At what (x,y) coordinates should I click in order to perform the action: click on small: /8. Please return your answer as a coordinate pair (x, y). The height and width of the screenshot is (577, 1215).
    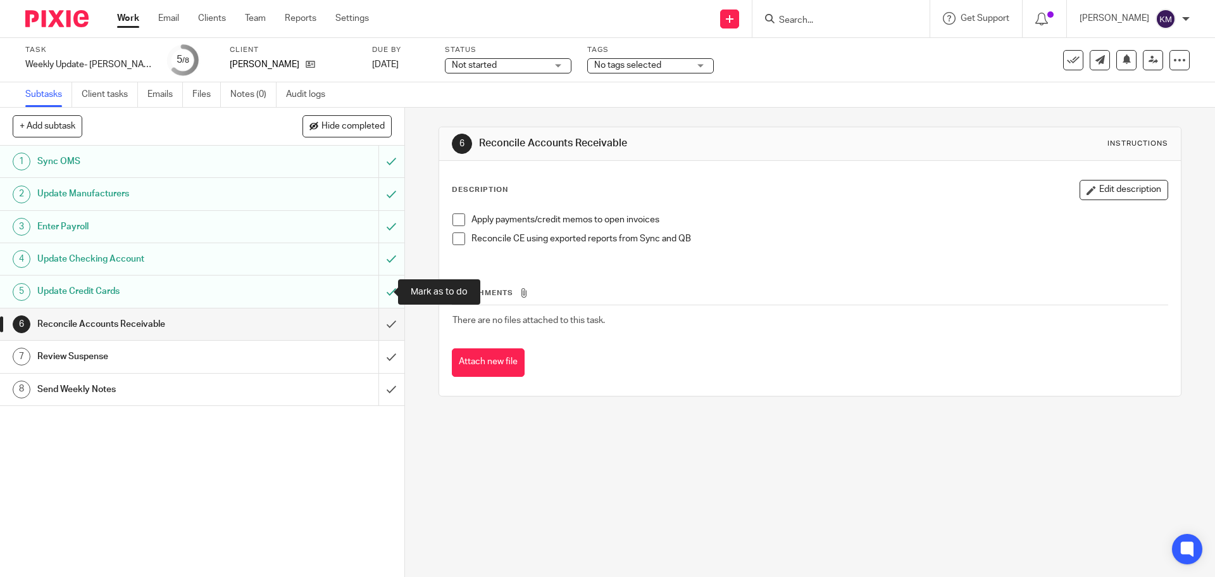
    Looking at the image, I should click on (185, 60).